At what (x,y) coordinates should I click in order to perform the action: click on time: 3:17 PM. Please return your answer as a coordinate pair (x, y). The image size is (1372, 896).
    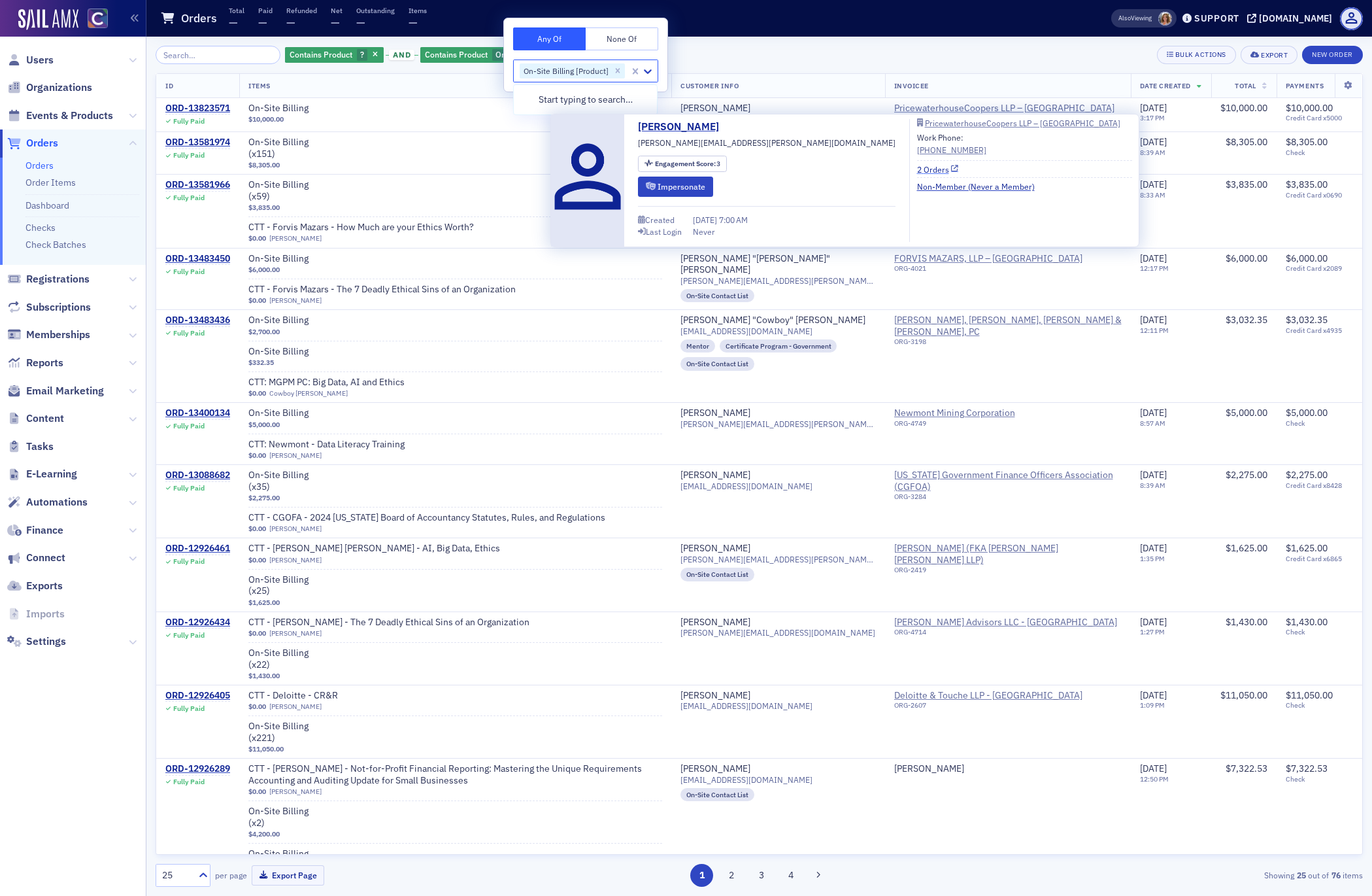
    Looking at the image, I should click on (1153, 117).